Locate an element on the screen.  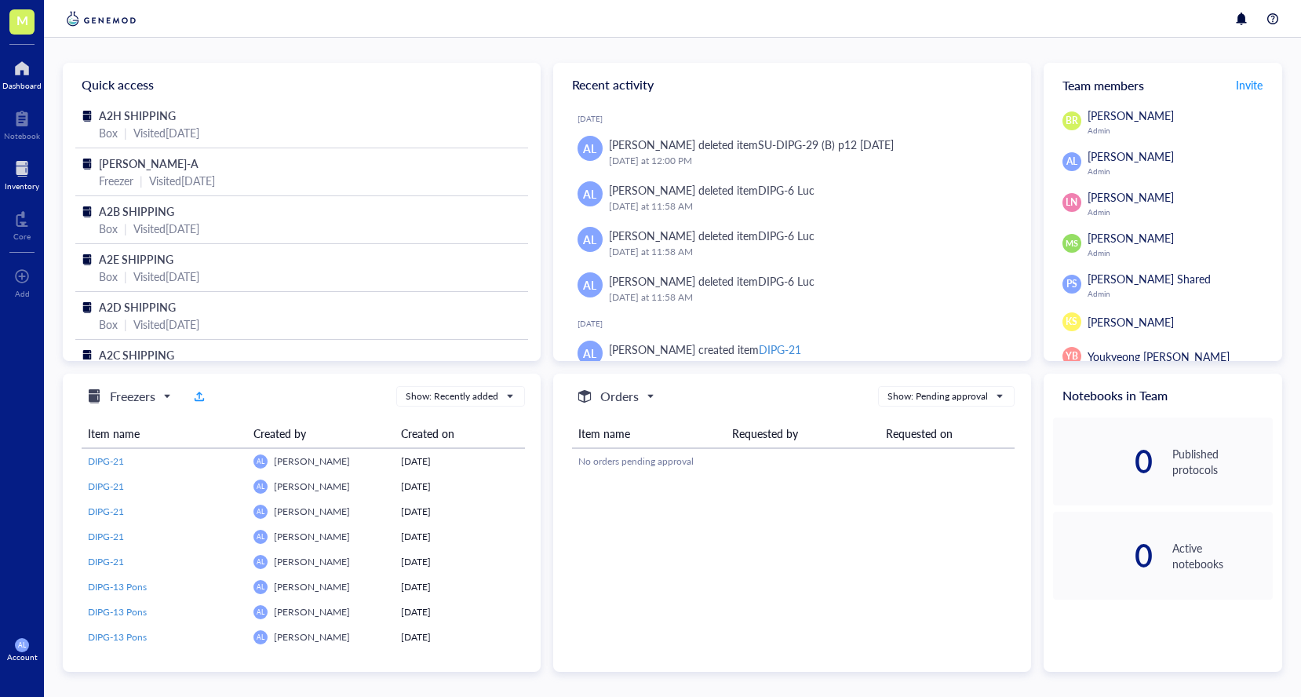
span: MS is located at coordinates (1072, 243).